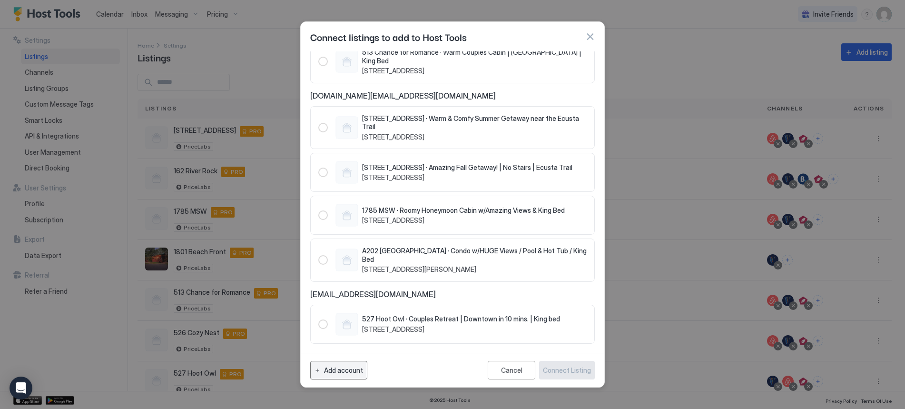 This screenshot has height=409, width=905. I want to click on div: Connect Listing, so click(567, 370).